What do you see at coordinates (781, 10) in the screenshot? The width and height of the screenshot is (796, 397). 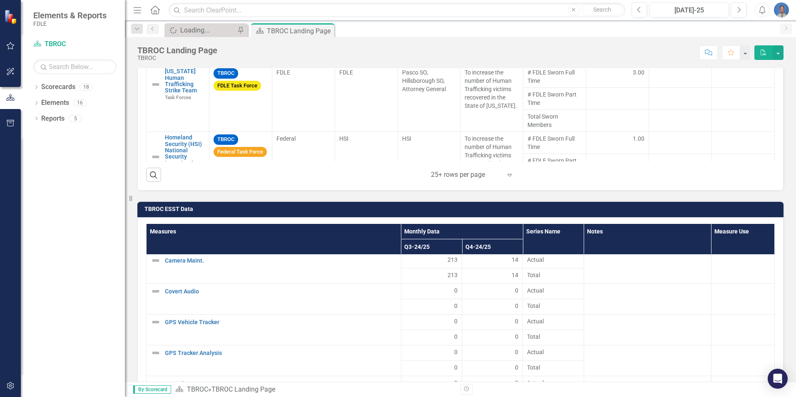 I see `img: Steve Dressler` at bounding box center [781, 10].